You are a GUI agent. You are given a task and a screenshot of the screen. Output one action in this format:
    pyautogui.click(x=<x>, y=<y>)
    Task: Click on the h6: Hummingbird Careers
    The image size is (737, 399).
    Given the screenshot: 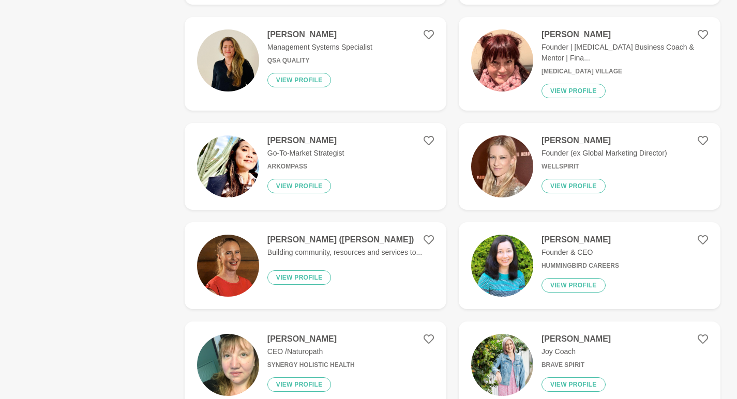 What is the action you would take?
    pyautogui.click(x=580, y=266)
    